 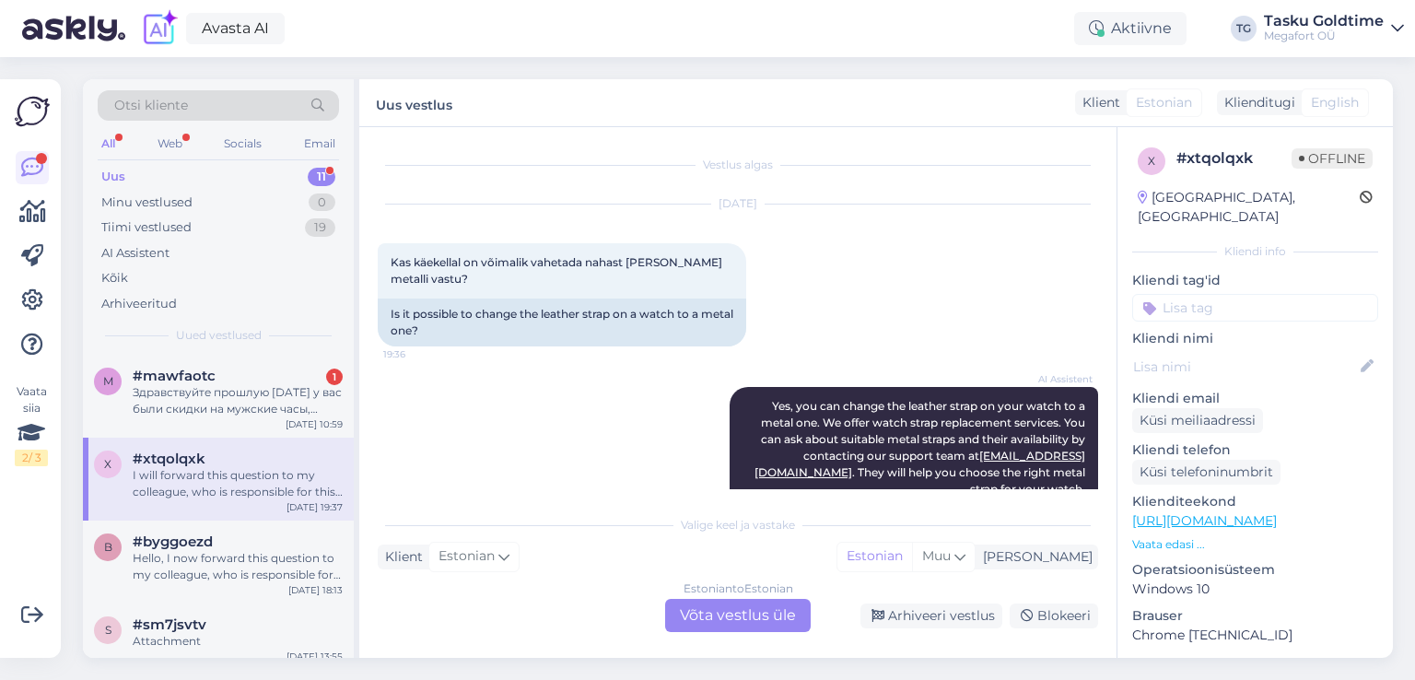 I want to click on div: Kliendi info, so click(x=1255, y=252).